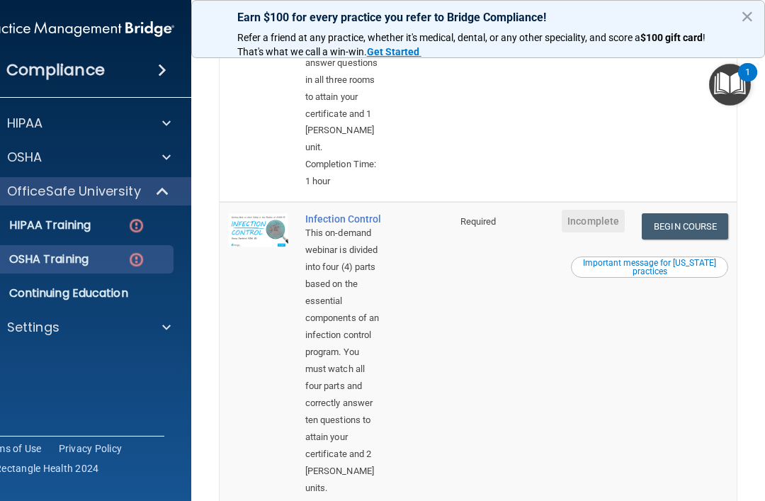 Image resolution: width=765 pixels, height=501 pixels. What do you see at coordinates (672, 38) in the screenshot?
I see `strong: $100 gift card` at bounding box center [672, 38].